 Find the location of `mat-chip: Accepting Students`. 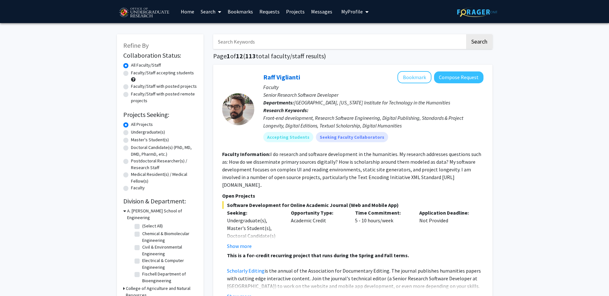

mat-chip: Accepting Students is located at coordinates (288, 137).